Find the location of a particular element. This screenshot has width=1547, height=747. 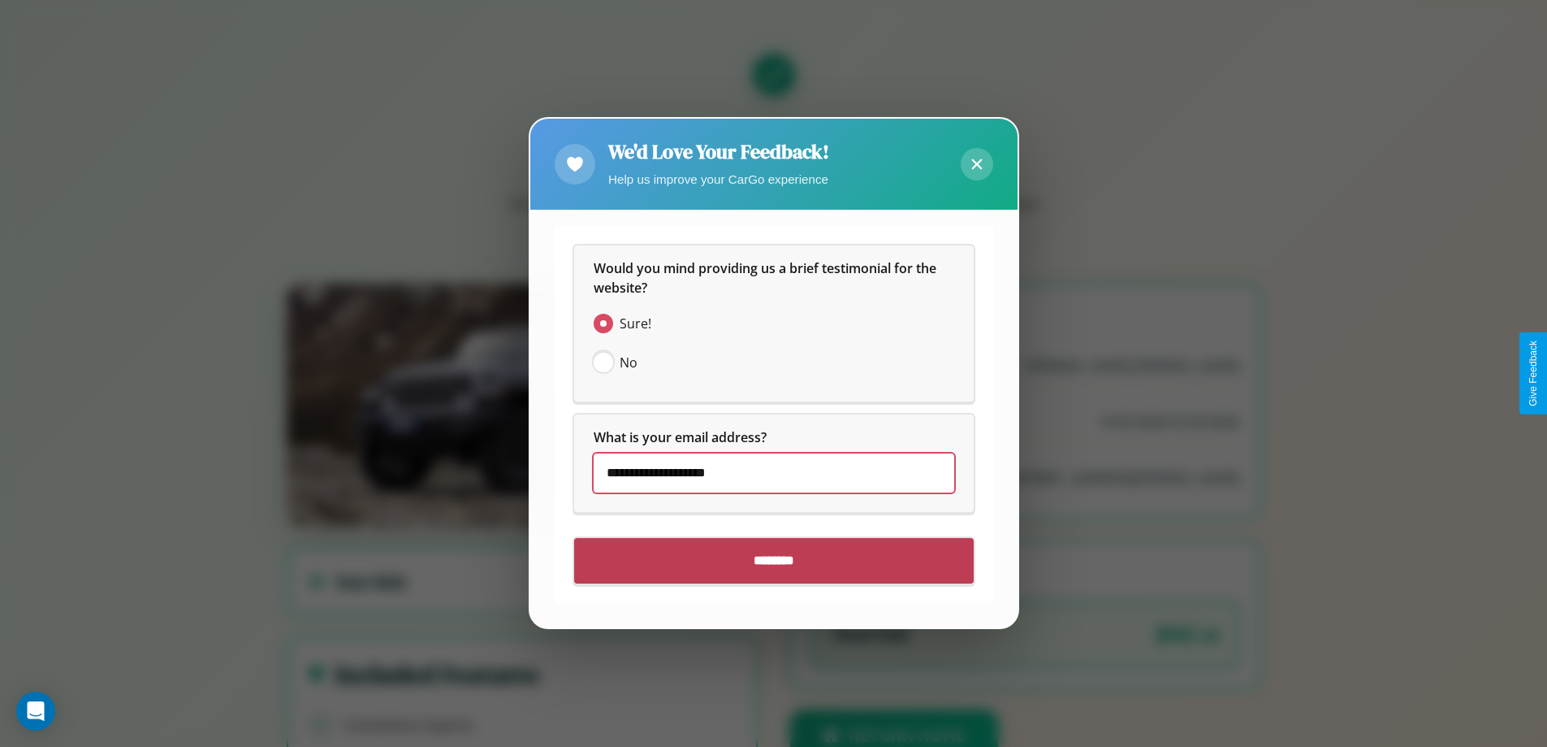

div: Open Intercom Messenger is located at coordinates (36, 711).